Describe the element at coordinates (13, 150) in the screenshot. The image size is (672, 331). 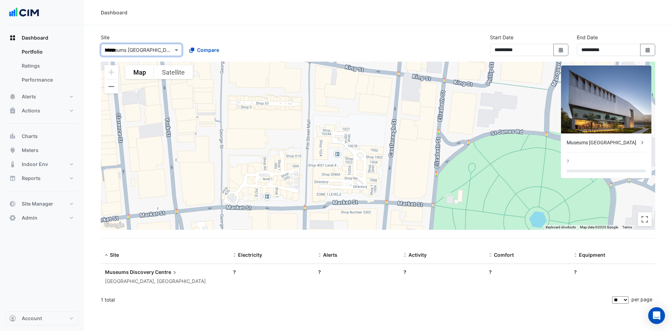
I see `app-icon: Meters` at that location.